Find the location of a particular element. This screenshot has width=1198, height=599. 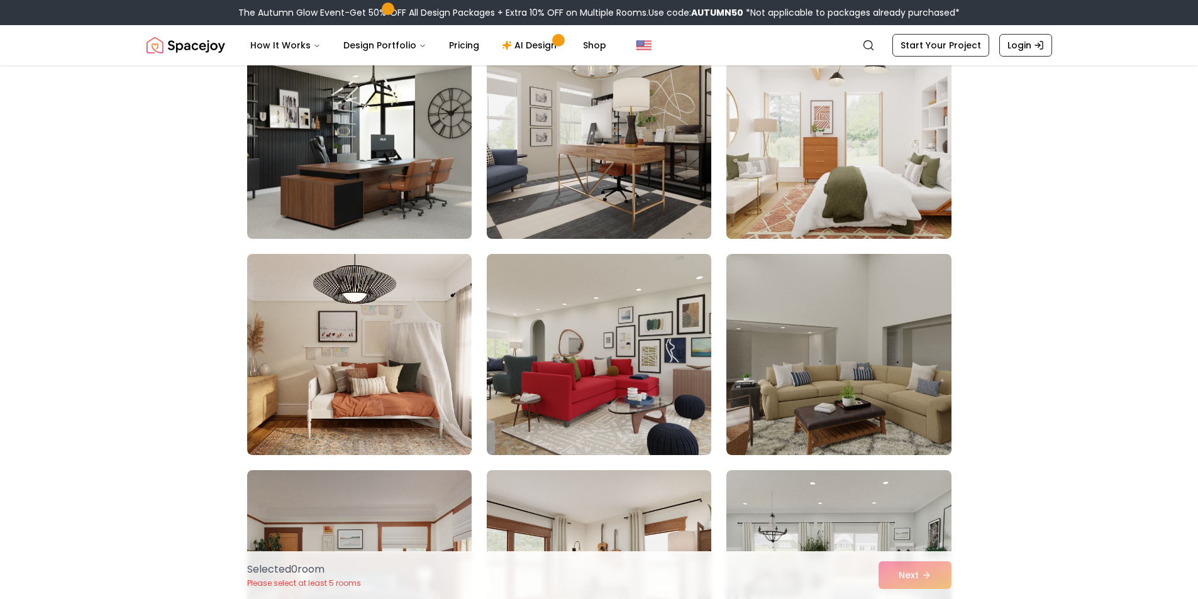

a: AI Design is located at coordinates (531, 45).